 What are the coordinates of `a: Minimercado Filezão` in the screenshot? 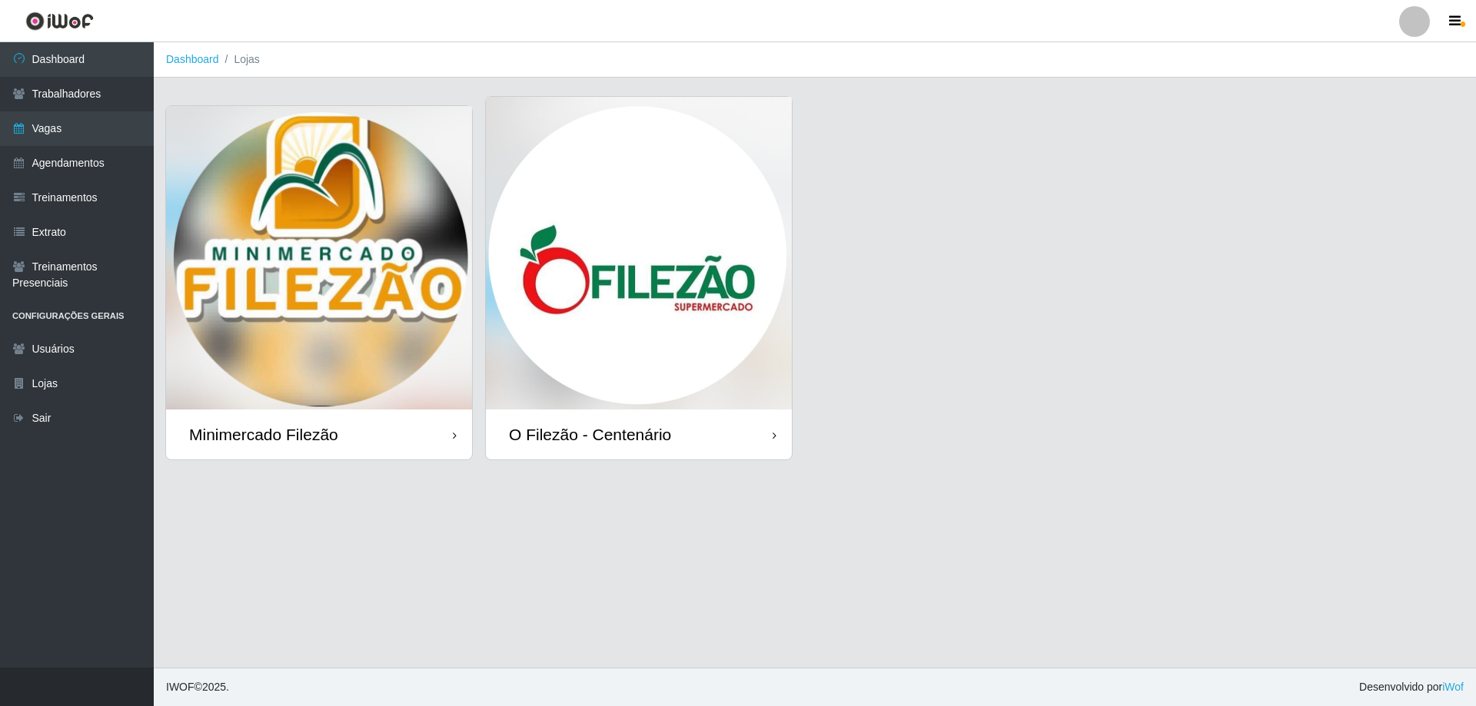 It's located at (319, 283).